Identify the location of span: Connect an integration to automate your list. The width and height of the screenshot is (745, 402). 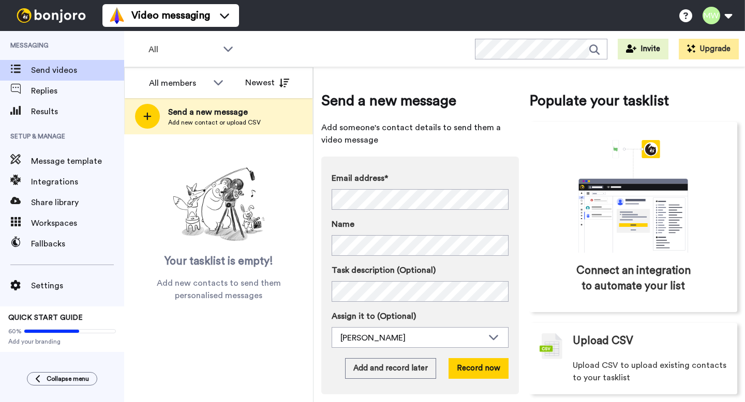
(633, 279).